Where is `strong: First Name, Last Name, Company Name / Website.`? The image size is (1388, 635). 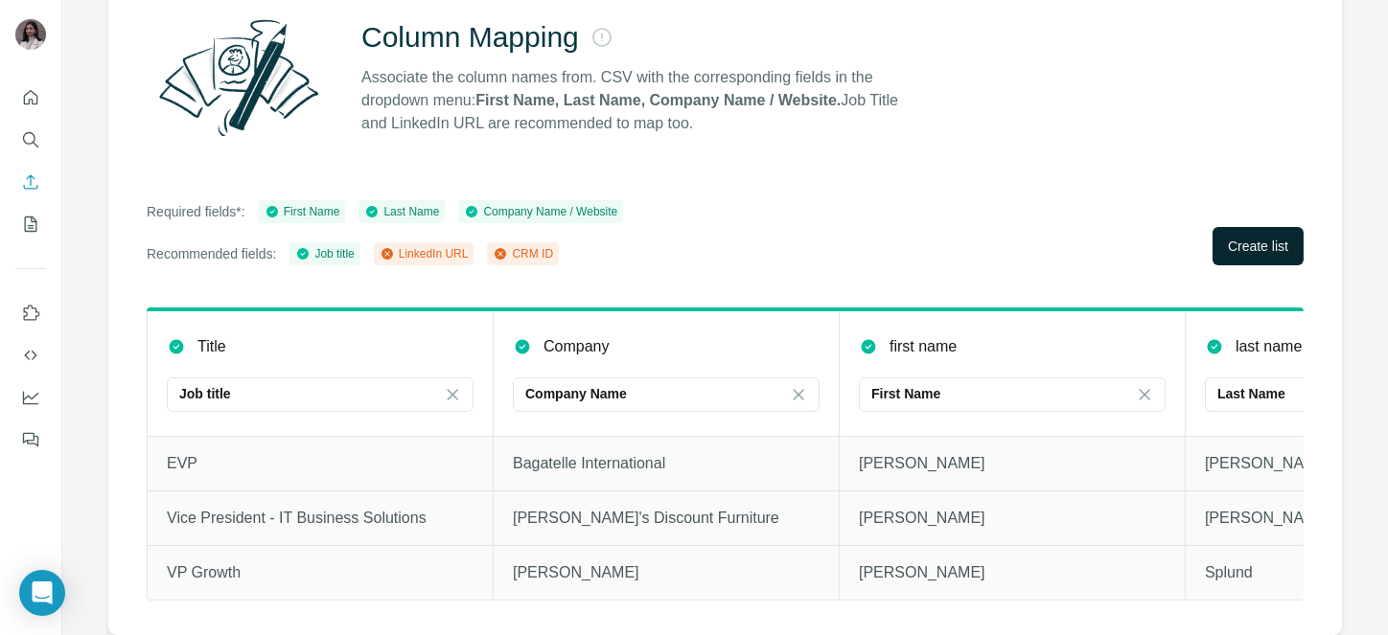
strong: First Name, Last Name, Company Name / Website. is located at coordinates (657, 100).